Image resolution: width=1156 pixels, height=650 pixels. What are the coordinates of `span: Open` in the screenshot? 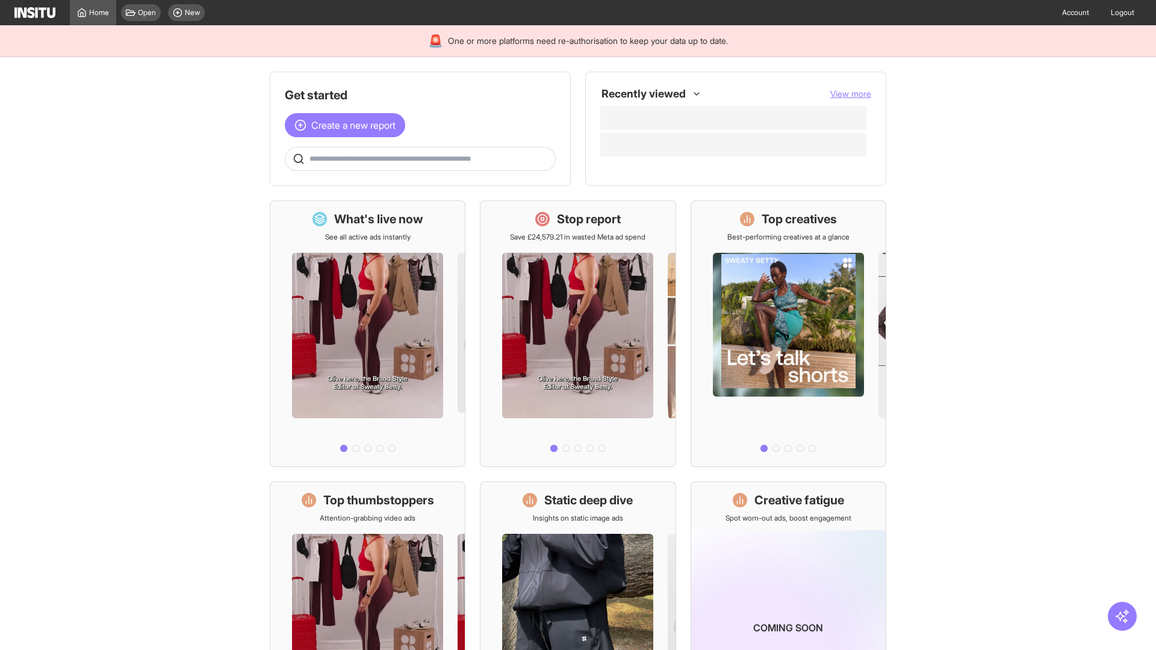 It's located at (147, 13).